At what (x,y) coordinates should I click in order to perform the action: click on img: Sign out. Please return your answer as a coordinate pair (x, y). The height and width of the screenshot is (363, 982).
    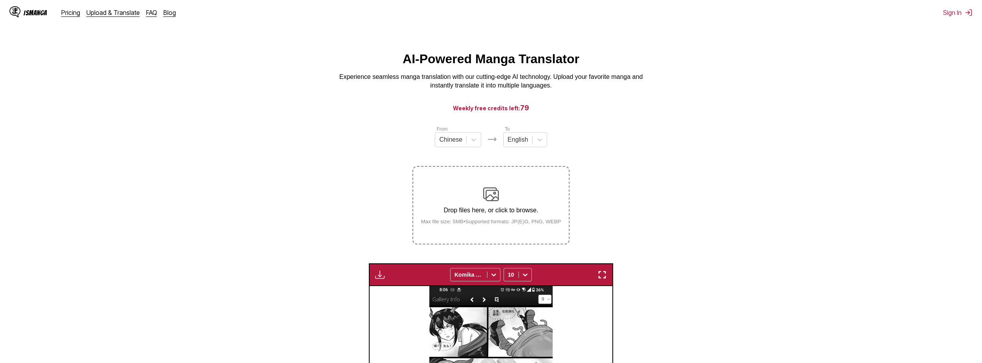
    Looking at the image, I should click on (969, 13).